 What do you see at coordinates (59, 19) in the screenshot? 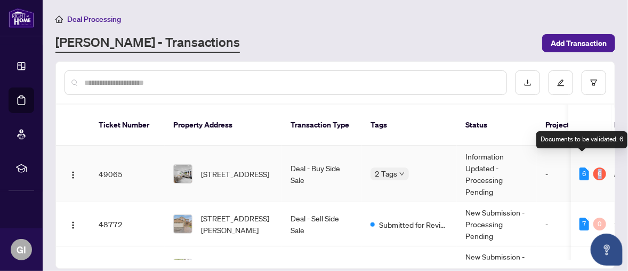
I see `span: home` at bounding box center [59, 19].